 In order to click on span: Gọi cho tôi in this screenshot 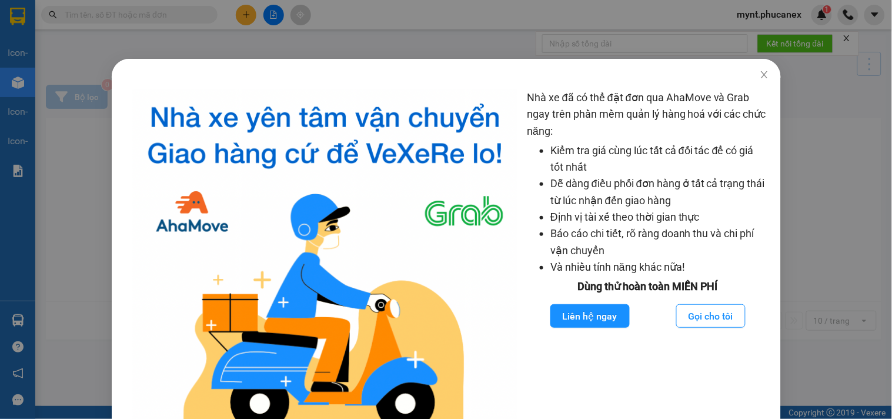, I will do `click(711, 316)`.